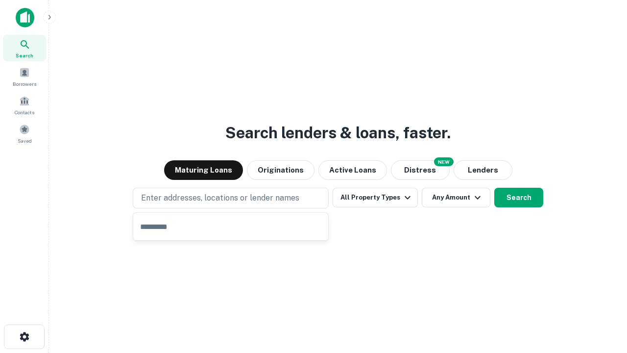 The height and width of the screenshot is (353, 627). I want to click on div: Search, so click(25, 48).